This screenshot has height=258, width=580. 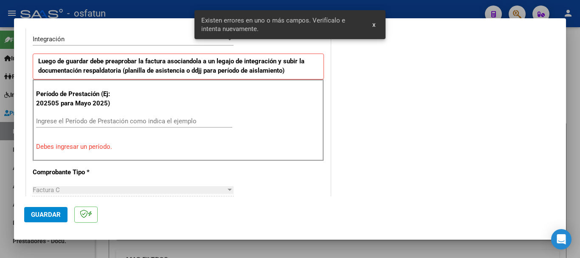 What do you see at coordinates (46, 214) in the screenshot?
I see `span: Guardar` at bounding box center [46, 214].